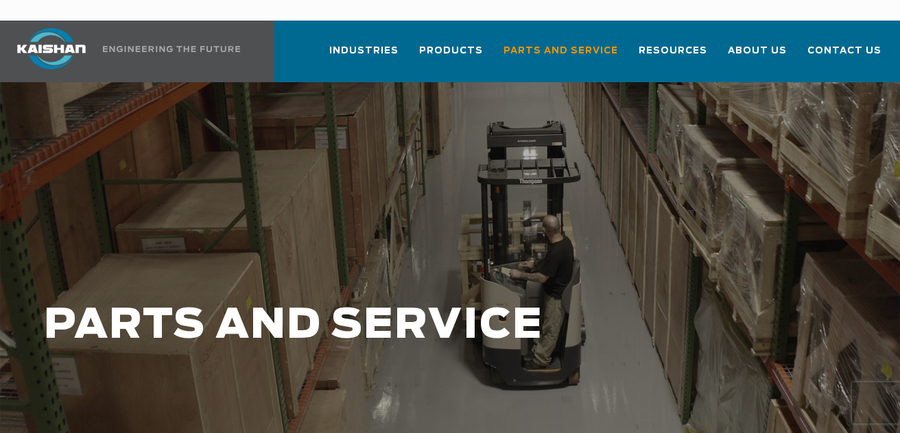 Image resolution: width=900 pixels, height=433 pixels. Describe the element at coordinates (364, 56) in the screenshot. I see `a: Industries` at that location.